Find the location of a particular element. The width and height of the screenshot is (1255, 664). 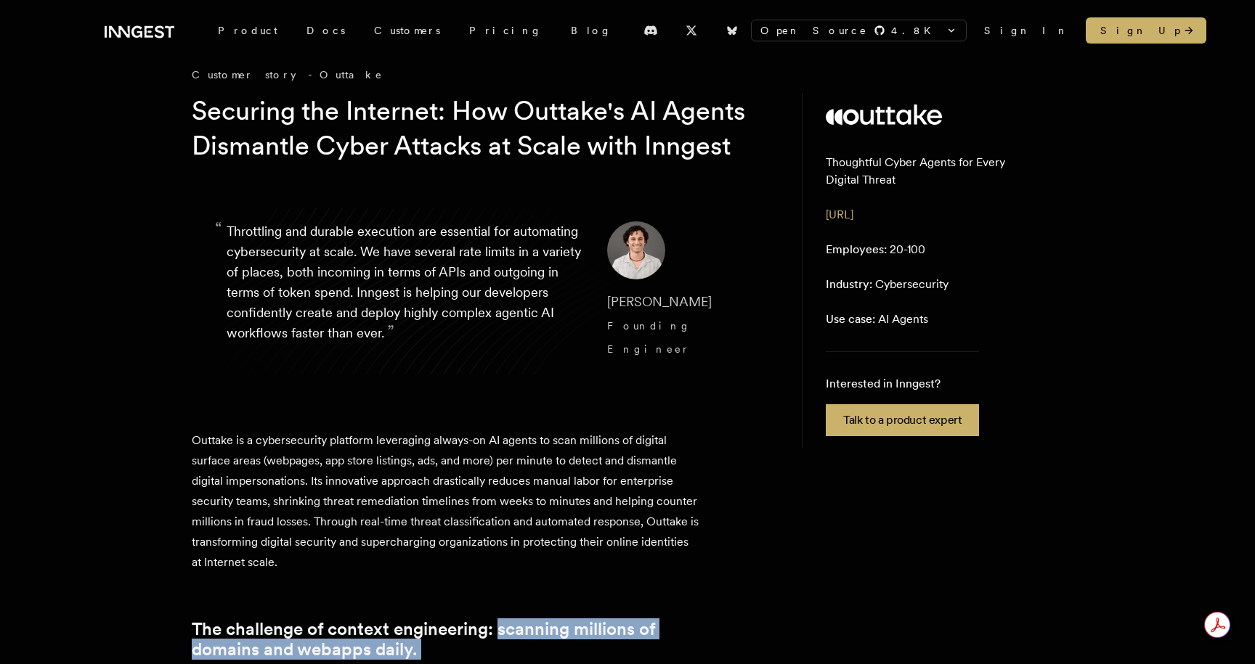

span: 4.8 K is located at coordinates (915, 30).